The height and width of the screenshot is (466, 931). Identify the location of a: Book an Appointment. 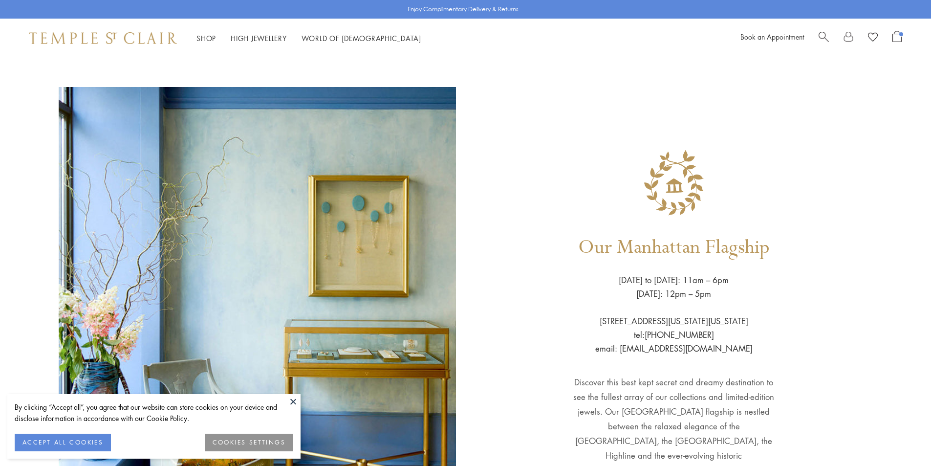
(772, 37).